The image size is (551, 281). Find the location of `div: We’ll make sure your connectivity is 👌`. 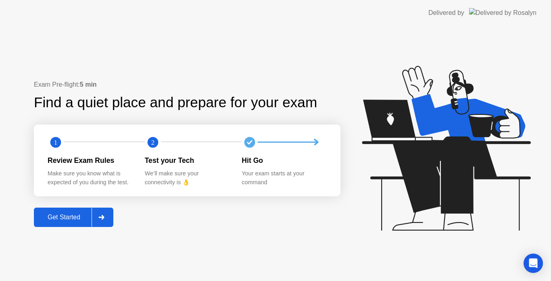

div: We’ll make sure your connectivity is 👌 is located at coordinates (187, 178).